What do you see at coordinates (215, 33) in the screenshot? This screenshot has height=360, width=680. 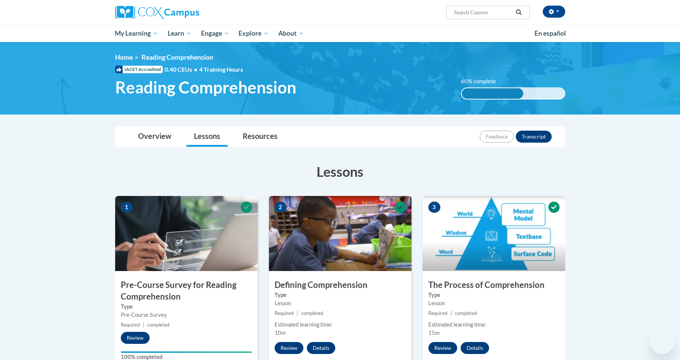 I see `a: Engage` at bounding box center [215, 33].